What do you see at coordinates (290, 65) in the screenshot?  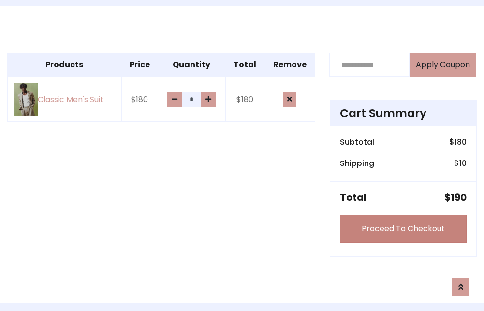 I see `th: Remove` at bounding box center [290, 65].